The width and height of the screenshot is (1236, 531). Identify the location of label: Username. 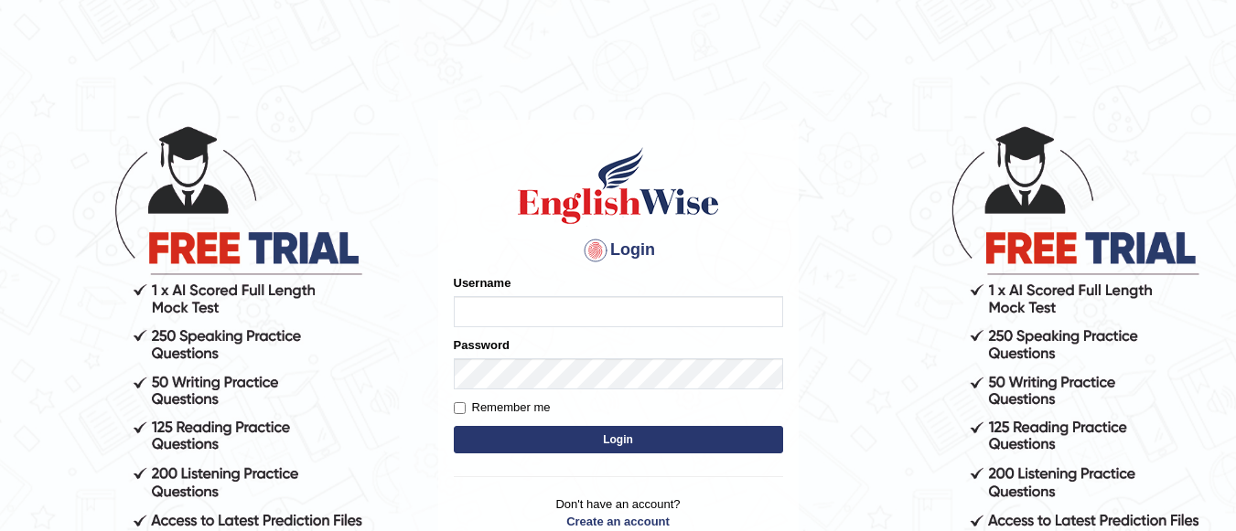
(482, 283).